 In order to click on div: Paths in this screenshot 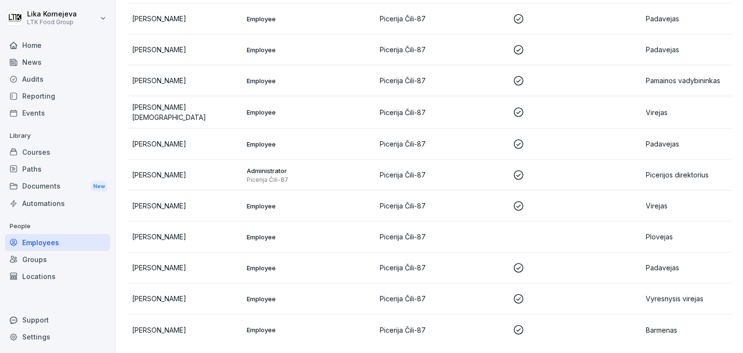, I will do `click(58, 169)`.